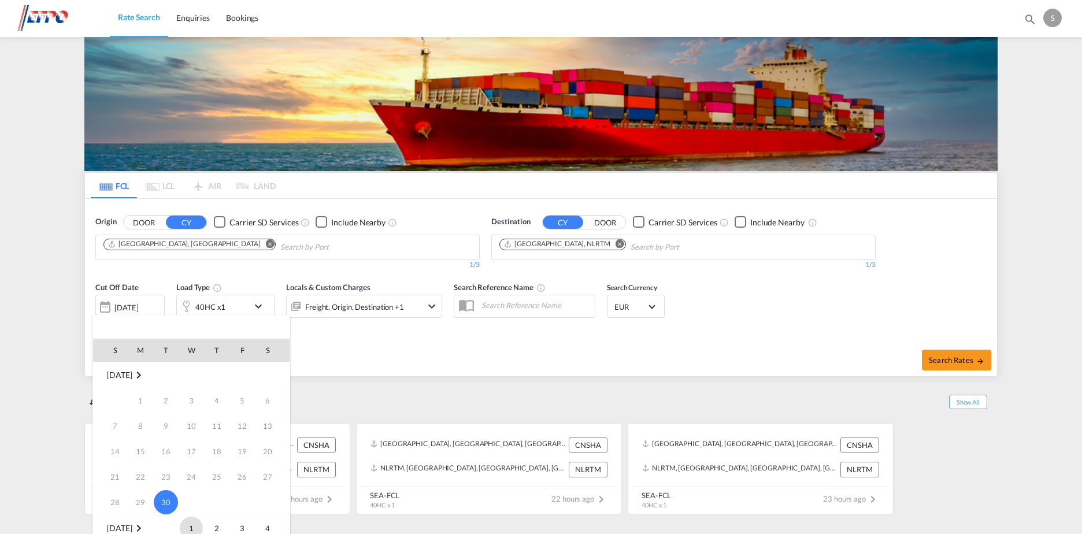 Image resolution: width=1082 pixels, height=534 pixels. Describe the element at coordinates (191, 452) in the screenshot. I see `td: Wednesday September 17 2025` at that location.